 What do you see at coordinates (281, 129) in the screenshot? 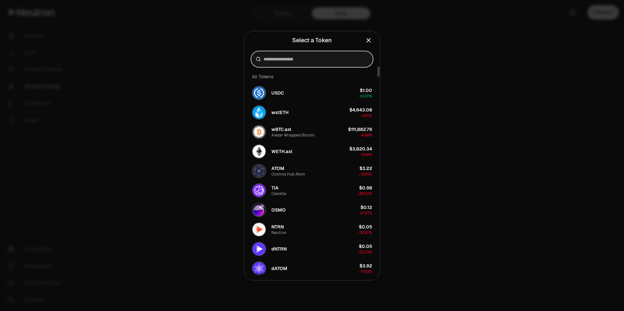
I see `span: wBTC.axl` at bounding box center [281, 129].